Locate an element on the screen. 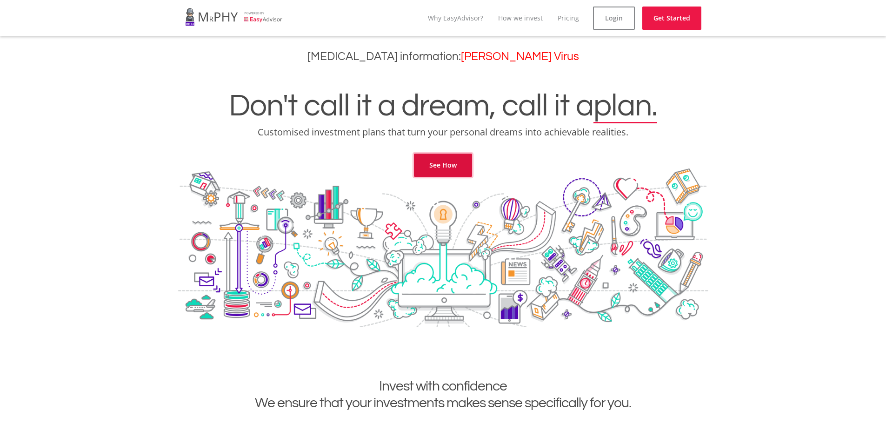  a: How we invest is located at coordinates (520, 18).